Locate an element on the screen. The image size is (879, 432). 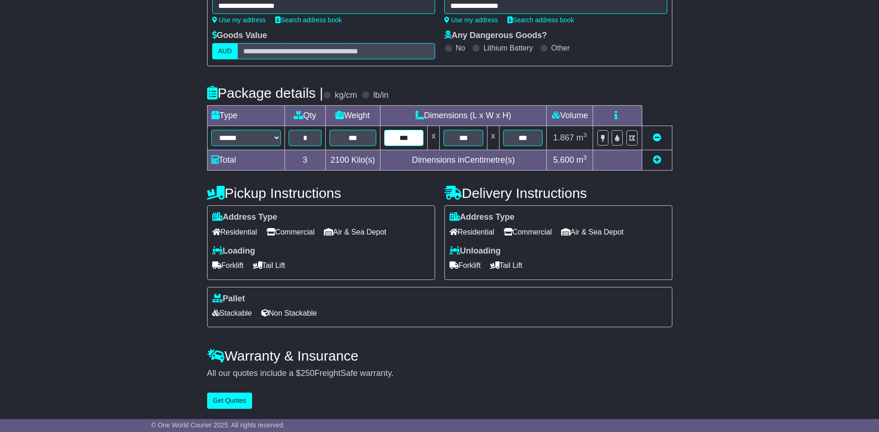
label: Lithium Battery is located at coordinates (508, 48).